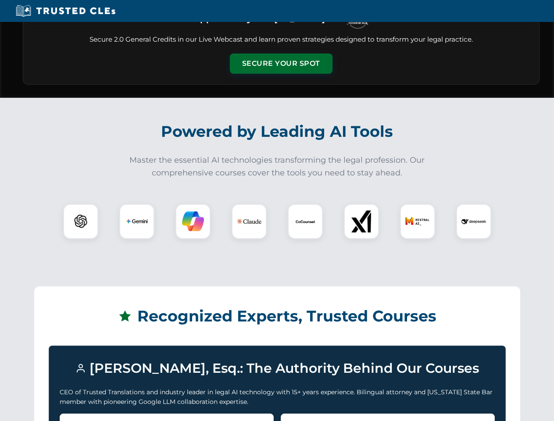 The image size is (554, 421). Describe the element at coordinates (362, 222) in the screenshot. I see `div: xAI` at that location.